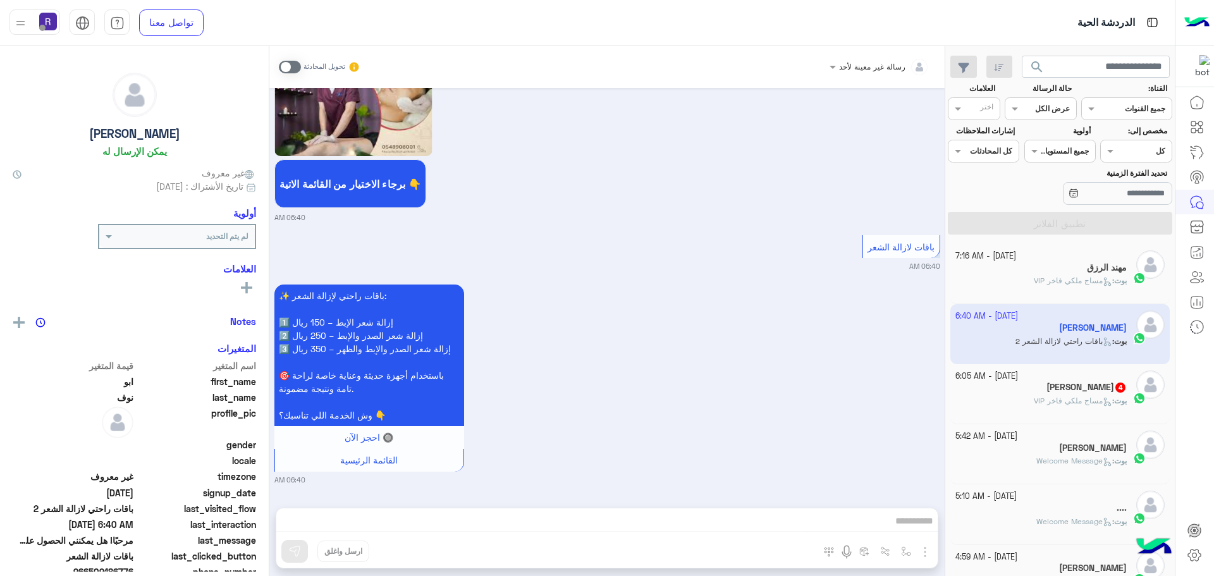  Describe the element at coordinates (369, 437) in the screenshot. I see `span: 🔘 احجز الآن` at that location.